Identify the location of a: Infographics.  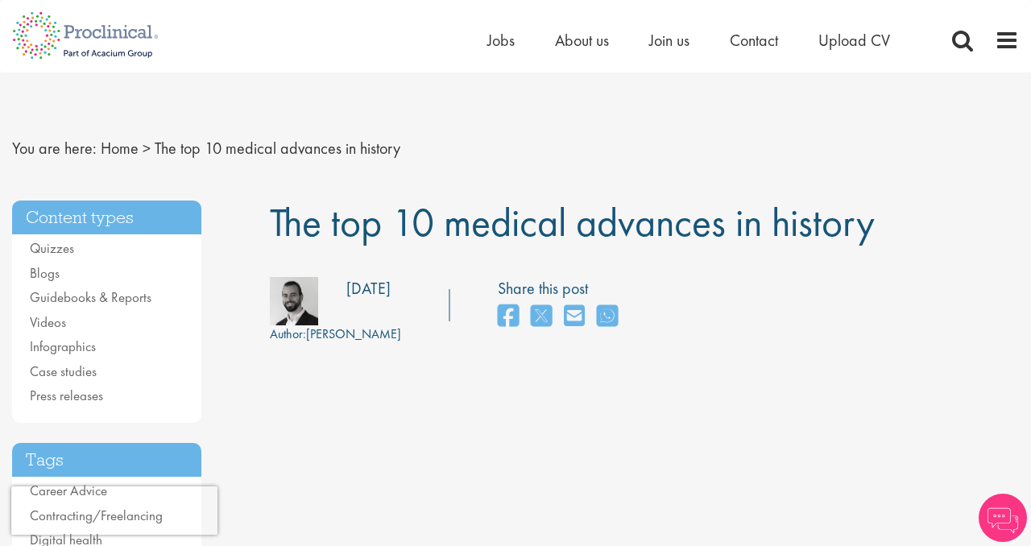
(63, 346).